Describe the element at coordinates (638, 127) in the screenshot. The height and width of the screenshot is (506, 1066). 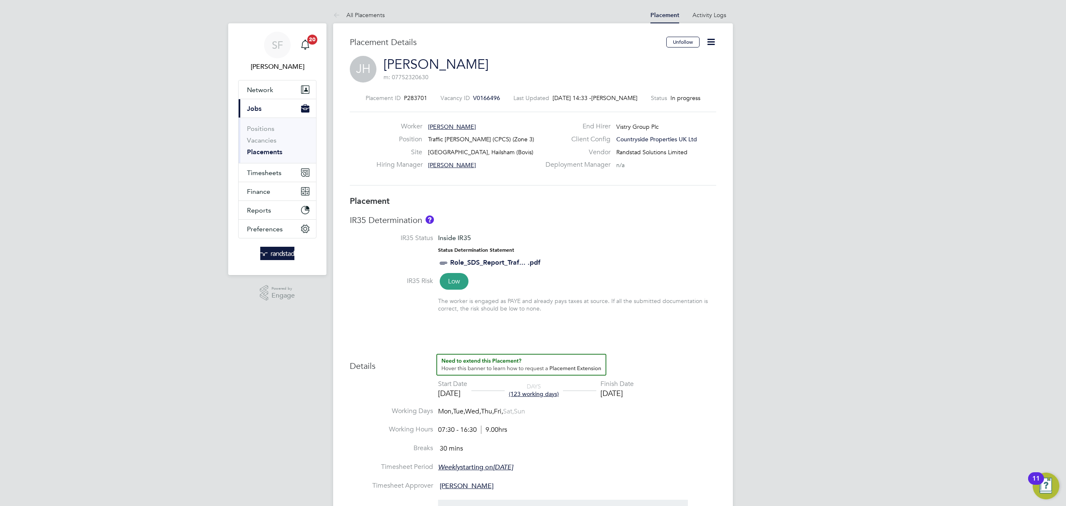
I see `span: Vistry Group Plc` at that location.